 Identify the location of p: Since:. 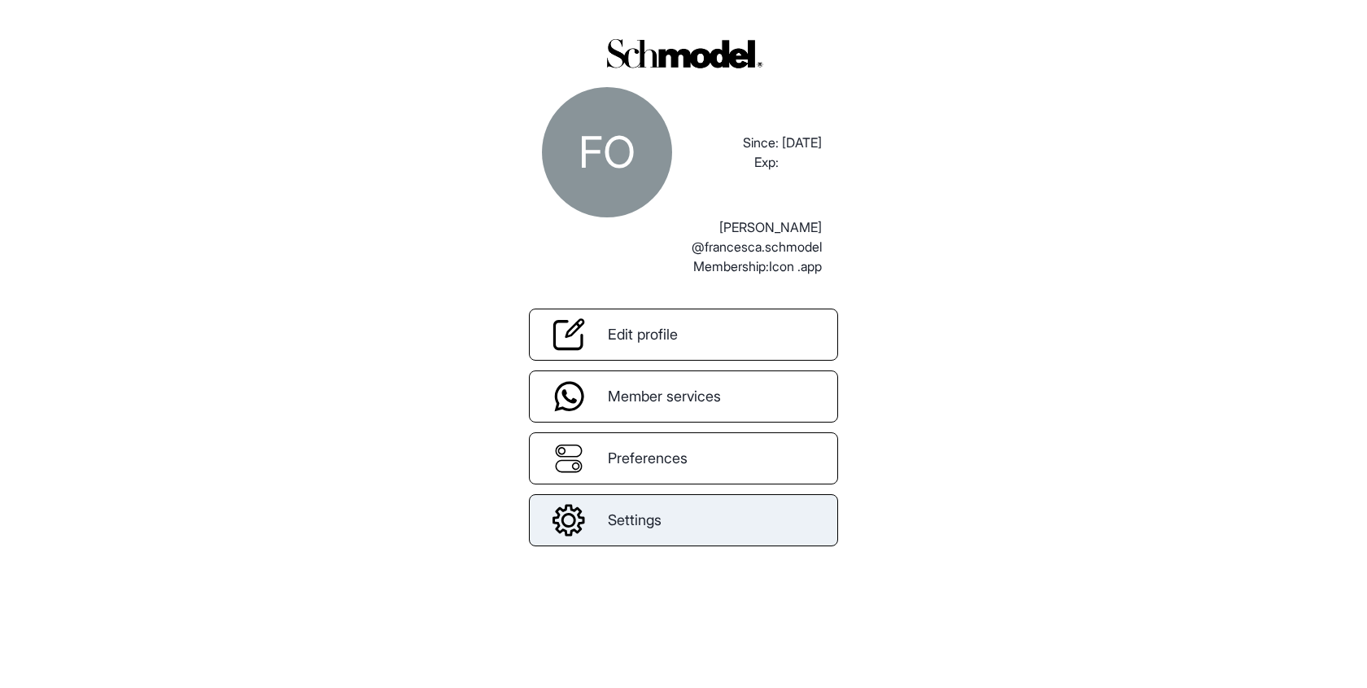
(761, 142).